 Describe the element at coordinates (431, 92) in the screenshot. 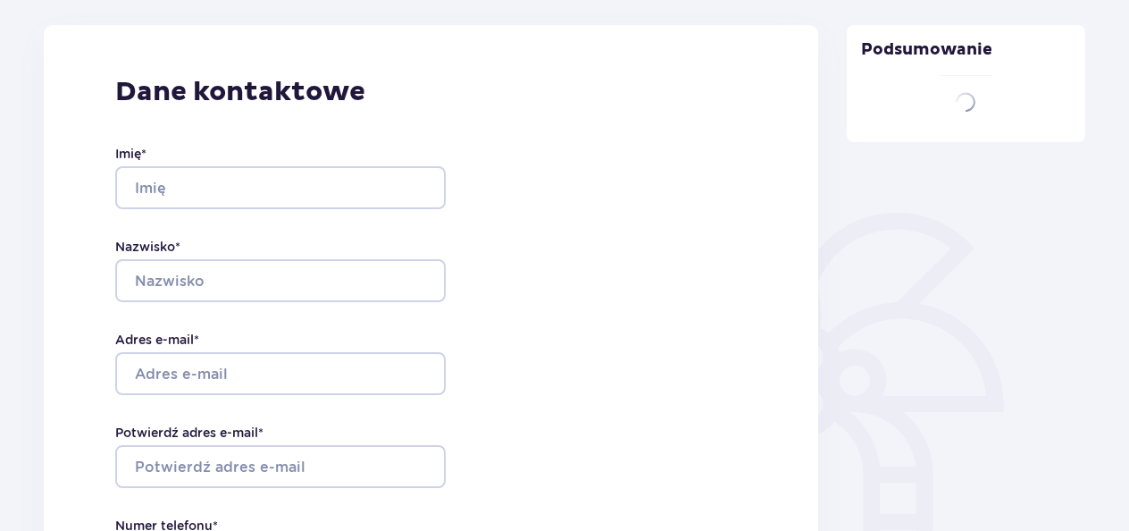

I see `p: Dane kontaktowe` at that location.